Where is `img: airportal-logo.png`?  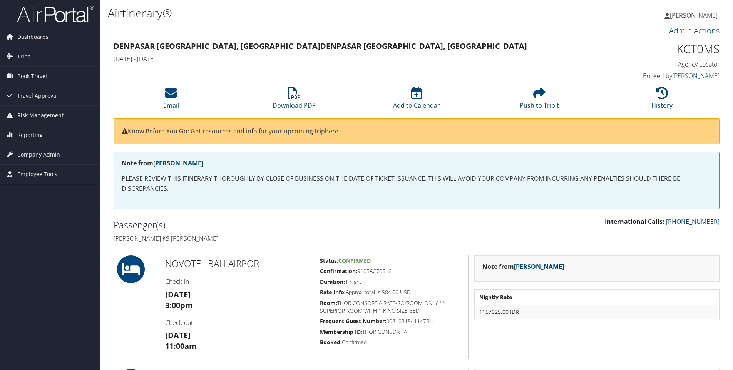
img: airportal-logo.png is located at coordinates (55, 14).